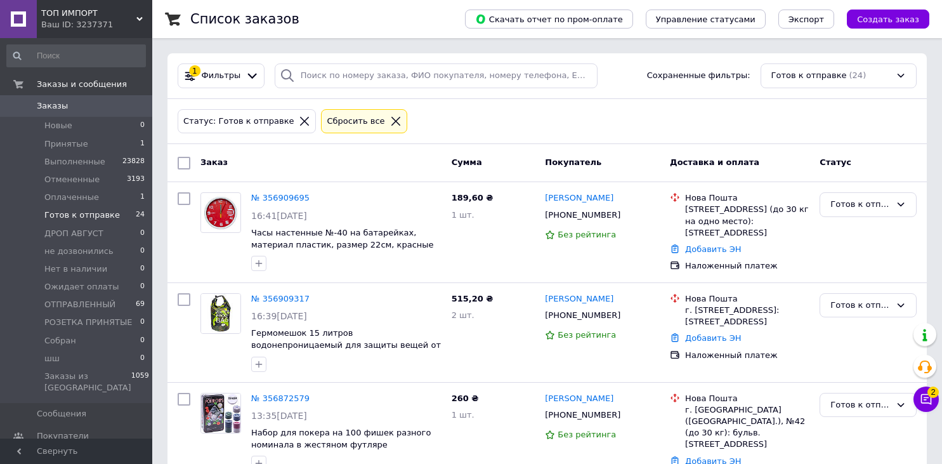  Describe the element at coordinates (888, 19) in the screenshot. I see `span: Создать заказ` at that location.